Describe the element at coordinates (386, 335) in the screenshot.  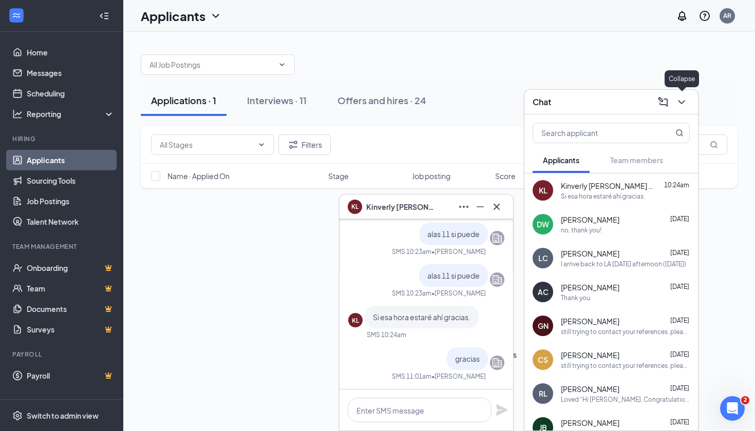
I see `div: SMS 10:24am` at that location.